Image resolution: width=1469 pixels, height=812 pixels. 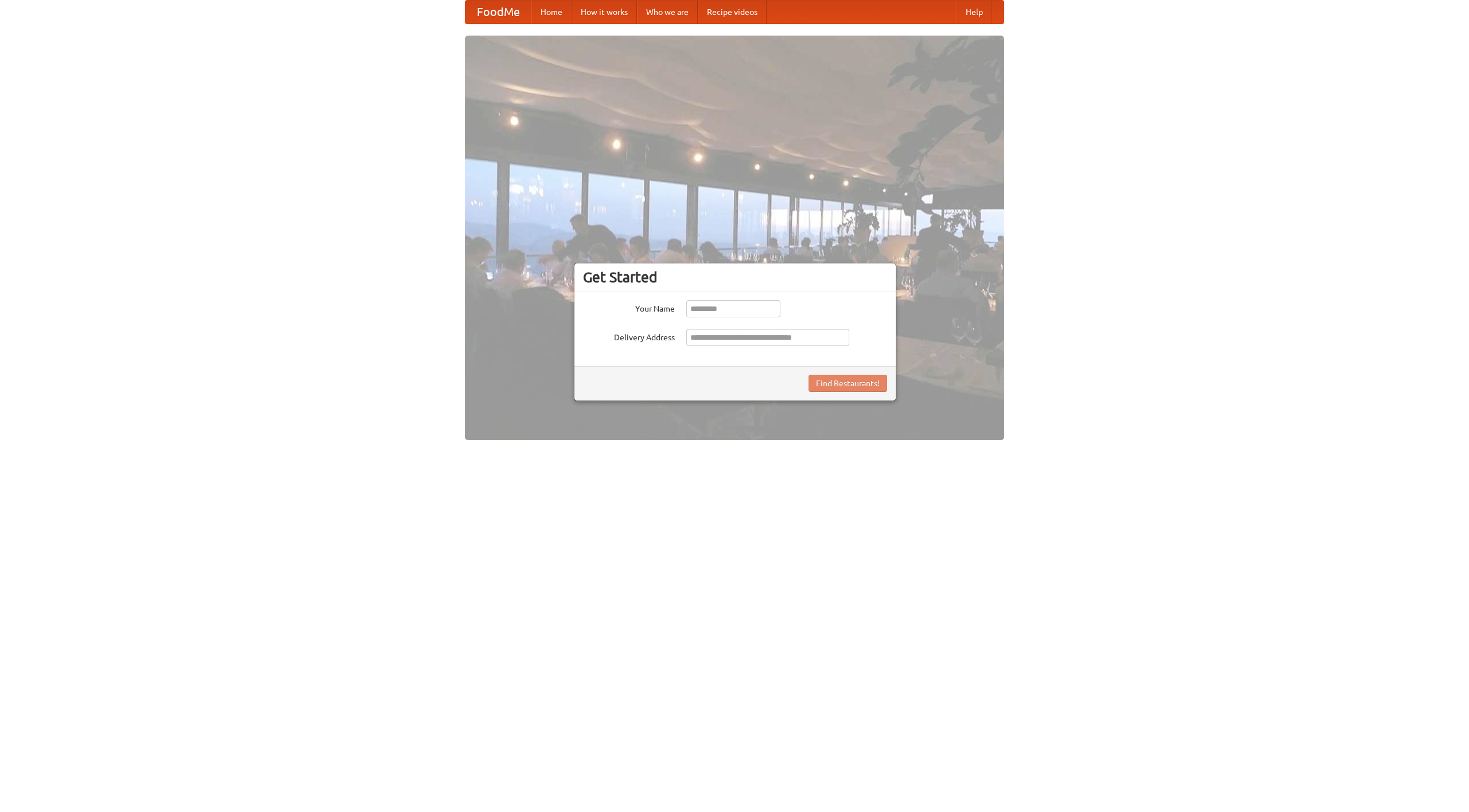 I want to click on a: Home, so click(x=552, y=12).